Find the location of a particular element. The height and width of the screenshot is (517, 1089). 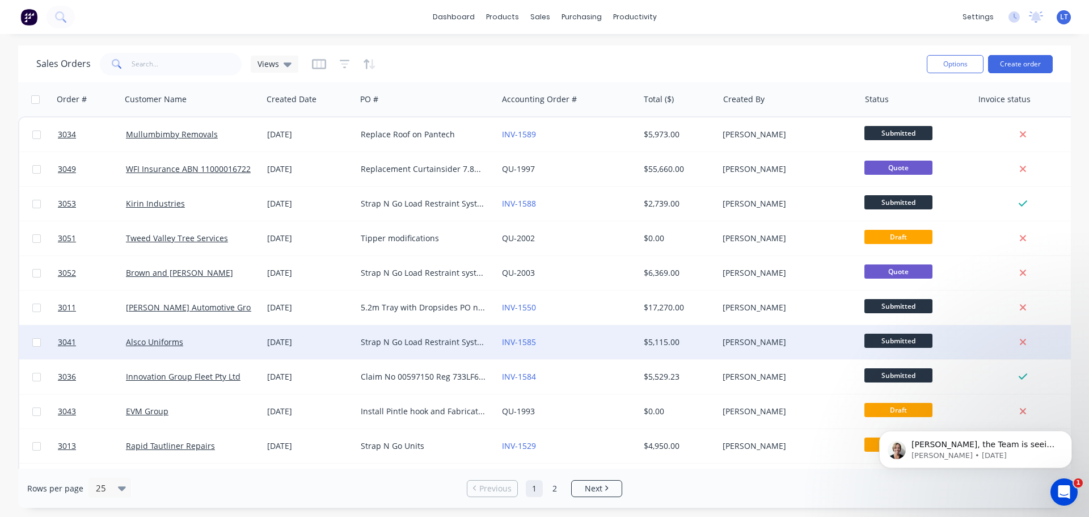

div: Order # is located at coordinates (71, 99).